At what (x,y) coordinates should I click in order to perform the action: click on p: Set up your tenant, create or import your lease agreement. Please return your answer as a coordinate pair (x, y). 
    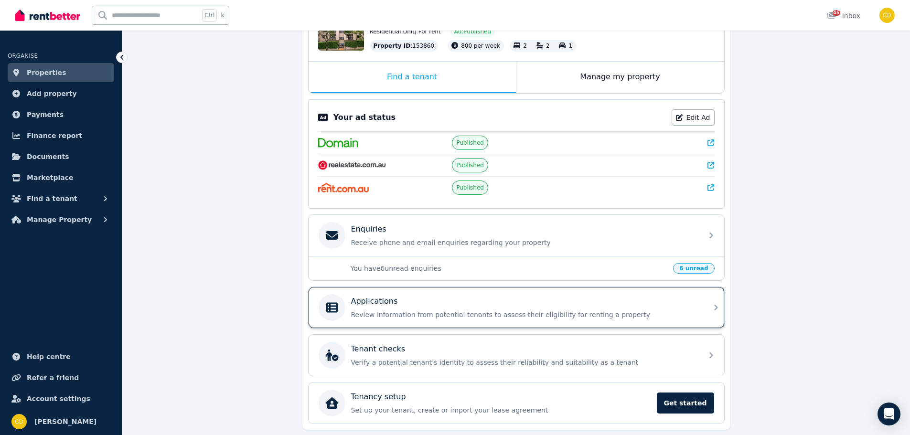
    Looking at the image, I should click on (501, 410).